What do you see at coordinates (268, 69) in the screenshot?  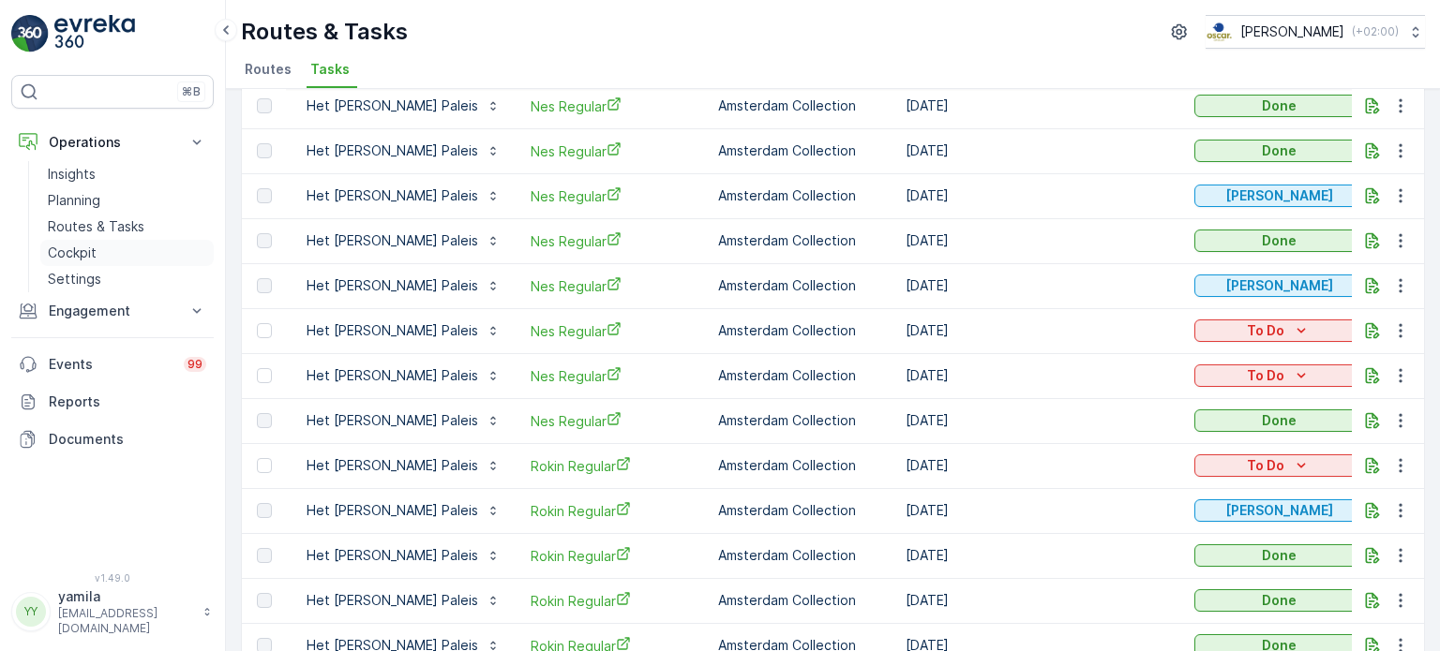 I see `span: Routes` at bounding box center [268, 69].